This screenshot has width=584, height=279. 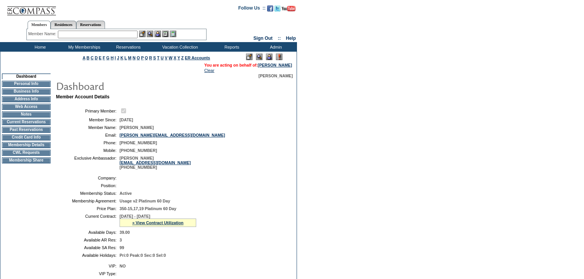 I want to click on td: Available Holidays:, so click(x=88, y=255).